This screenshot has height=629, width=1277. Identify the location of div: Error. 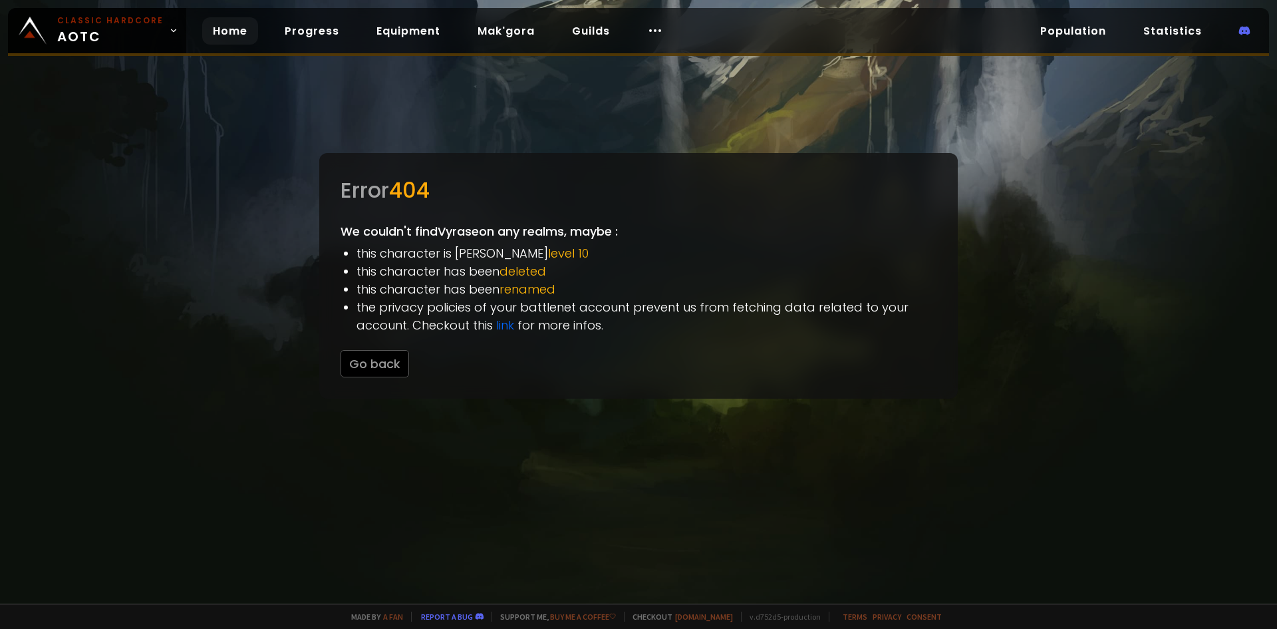
(639, 190).